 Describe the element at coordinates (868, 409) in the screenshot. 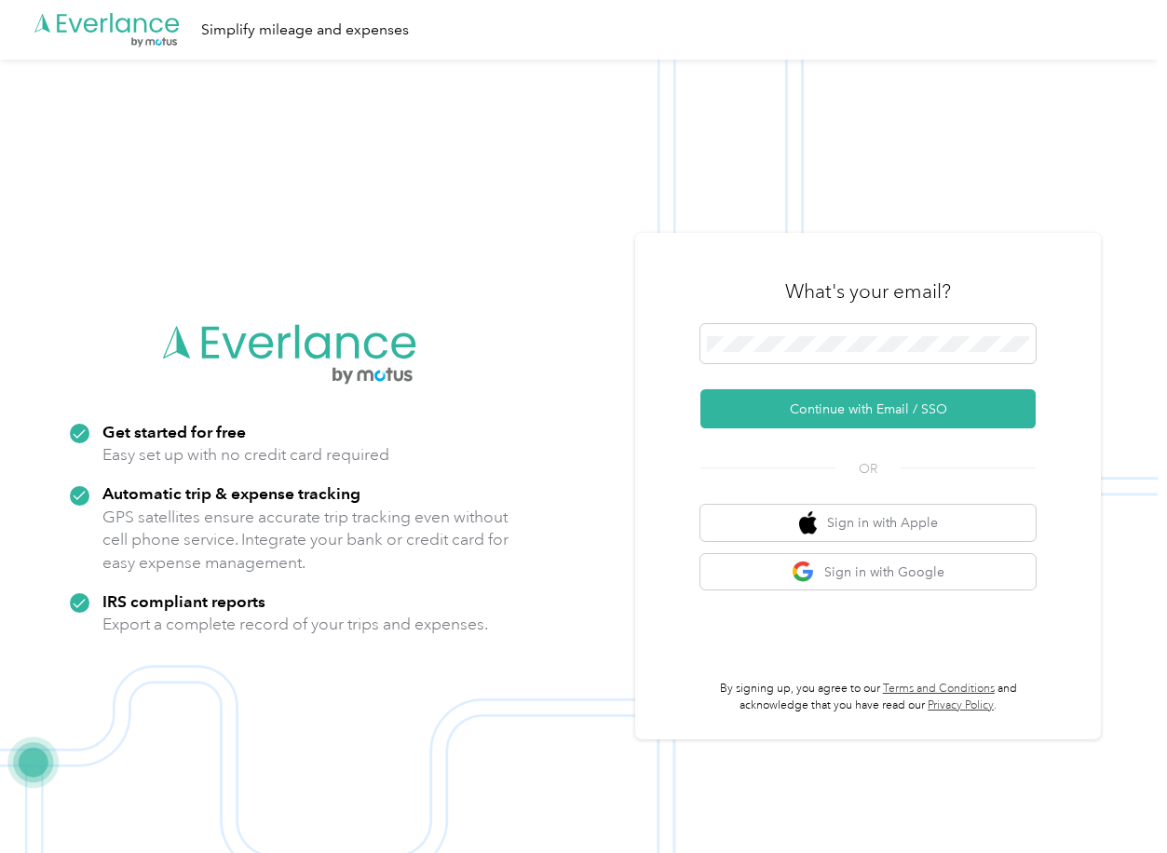

I see `button: Continue with Email / SSO` at that location.